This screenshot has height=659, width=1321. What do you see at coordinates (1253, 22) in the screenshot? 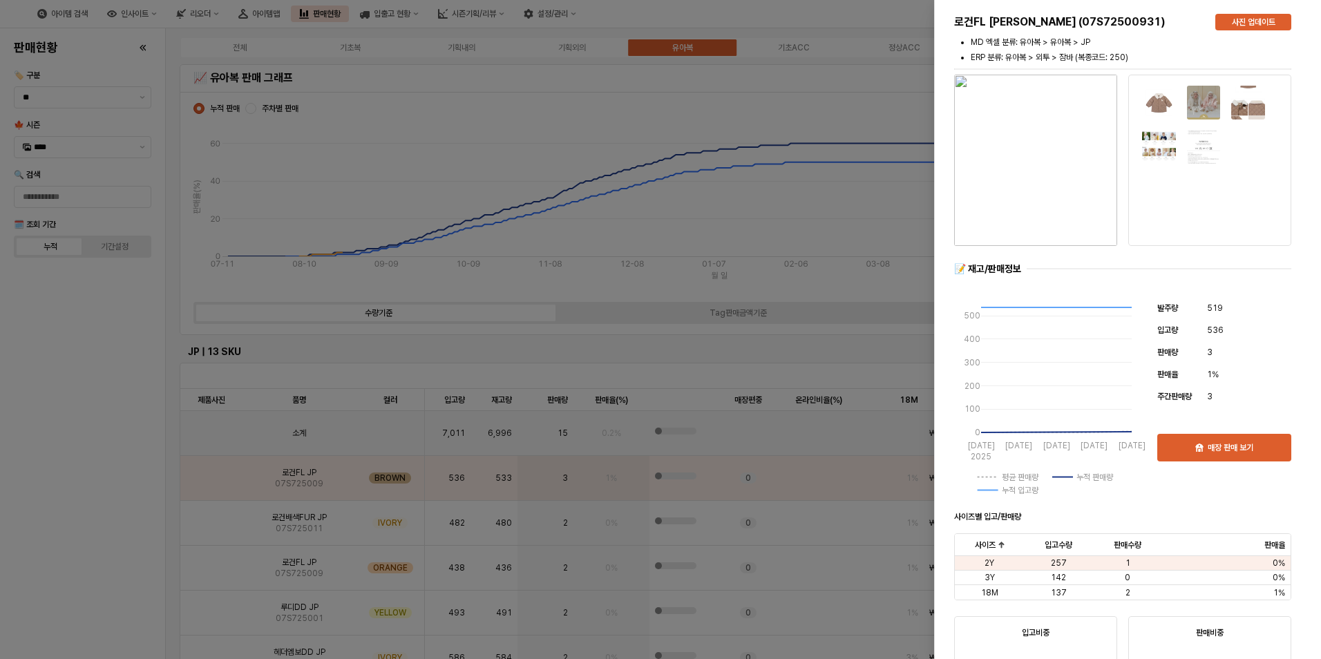
I see `p: 사진 업데이트` at bounding box center [1253, 22].